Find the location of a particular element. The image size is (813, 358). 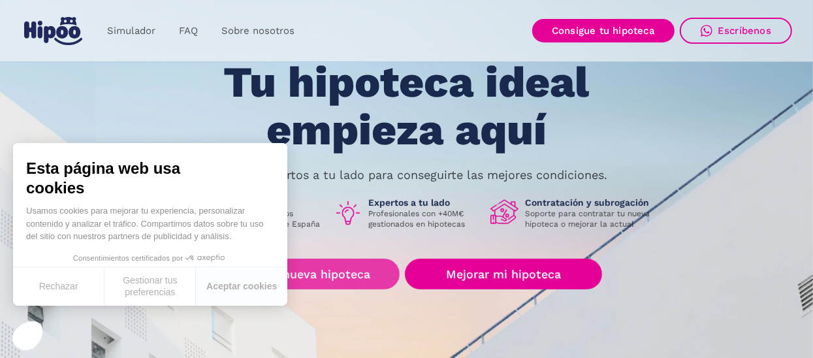

div: Escríbenos is located at coordinates (745, 31).